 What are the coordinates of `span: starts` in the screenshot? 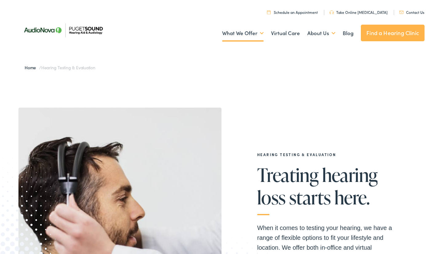 It's located at (310, 197).